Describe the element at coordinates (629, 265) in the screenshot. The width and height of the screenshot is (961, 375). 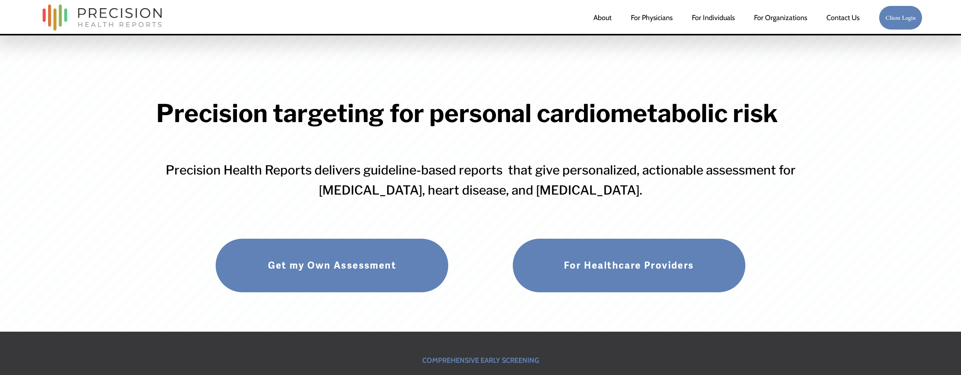
I see `a: For Healthcare Providers` at that location.